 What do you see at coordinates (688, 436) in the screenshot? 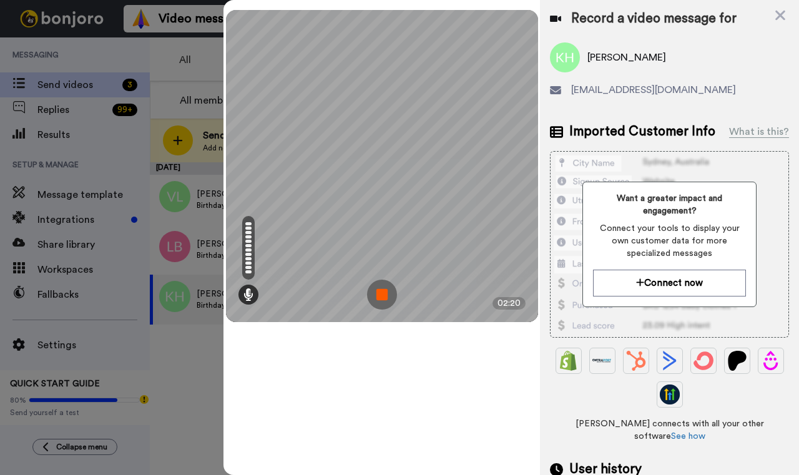
I see `a: See how` at bounding box center [688, 436].